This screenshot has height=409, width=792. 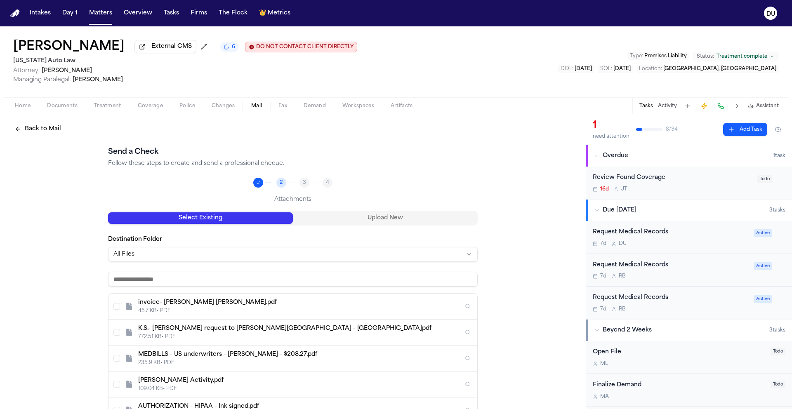 What do you see at coordinates (275, 13) in the screenshot?
I see `button: crownMetrics` at bounding box center [275, 13].